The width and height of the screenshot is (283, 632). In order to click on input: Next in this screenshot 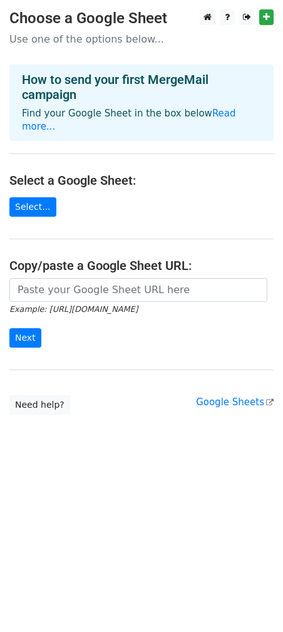, I will do `click(25, 338)`.